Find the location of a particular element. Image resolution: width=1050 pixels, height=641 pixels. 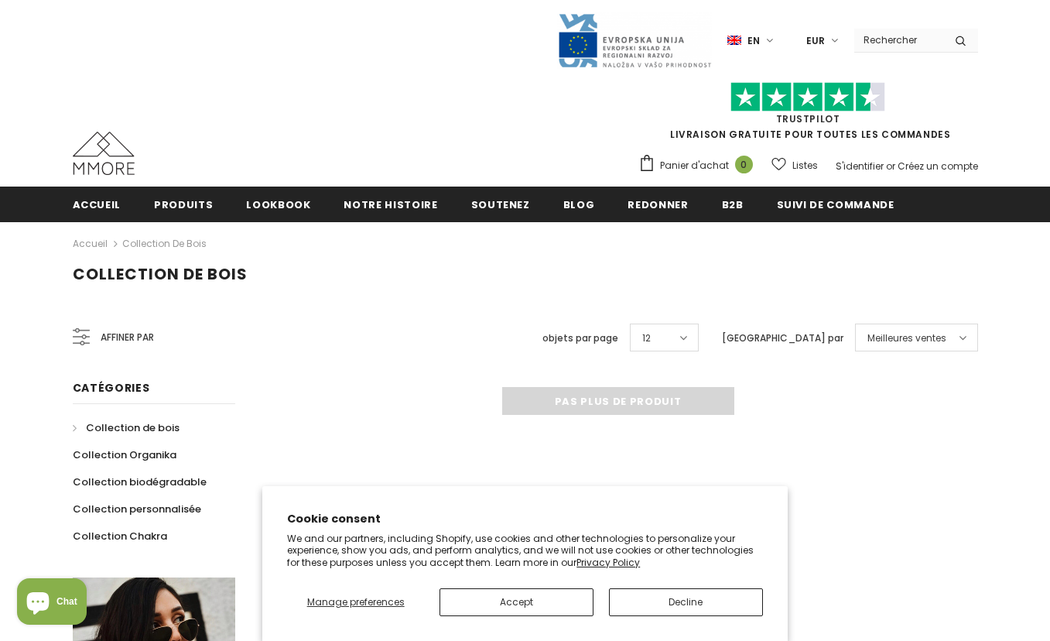

span: Catégories is located at coordinates (111, 388).